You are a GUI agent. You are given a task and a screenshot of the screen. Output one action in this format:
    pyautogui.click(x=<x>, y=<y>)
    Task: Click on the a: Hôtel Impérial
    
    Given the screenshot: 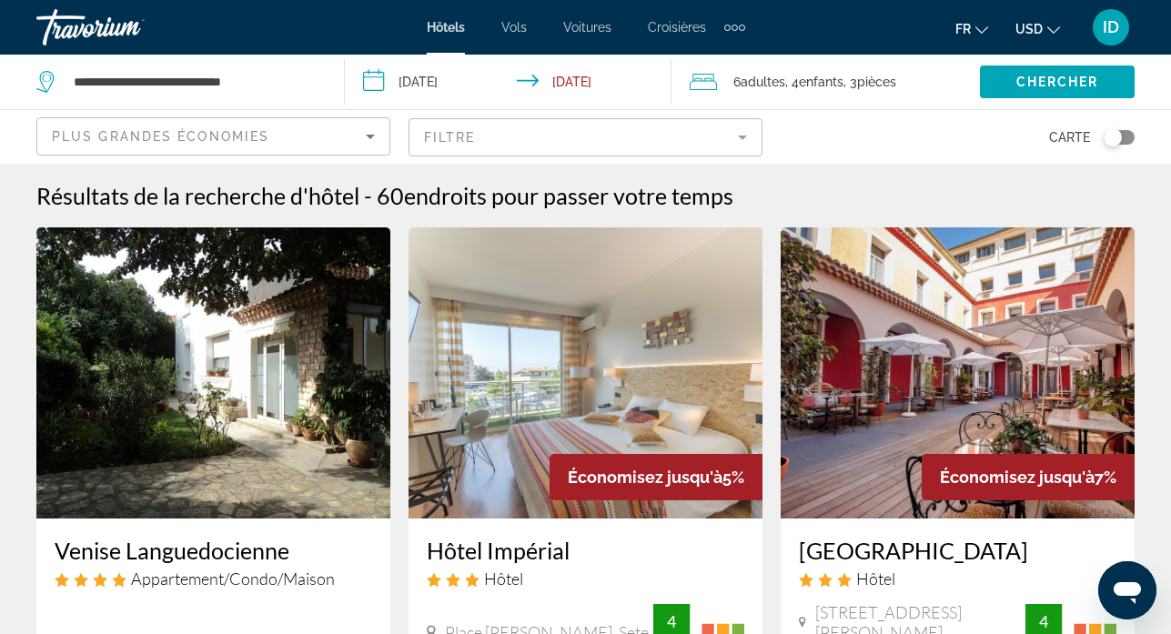 What is the action you would take?
    pyautogui.click(x=585, y=550)
    